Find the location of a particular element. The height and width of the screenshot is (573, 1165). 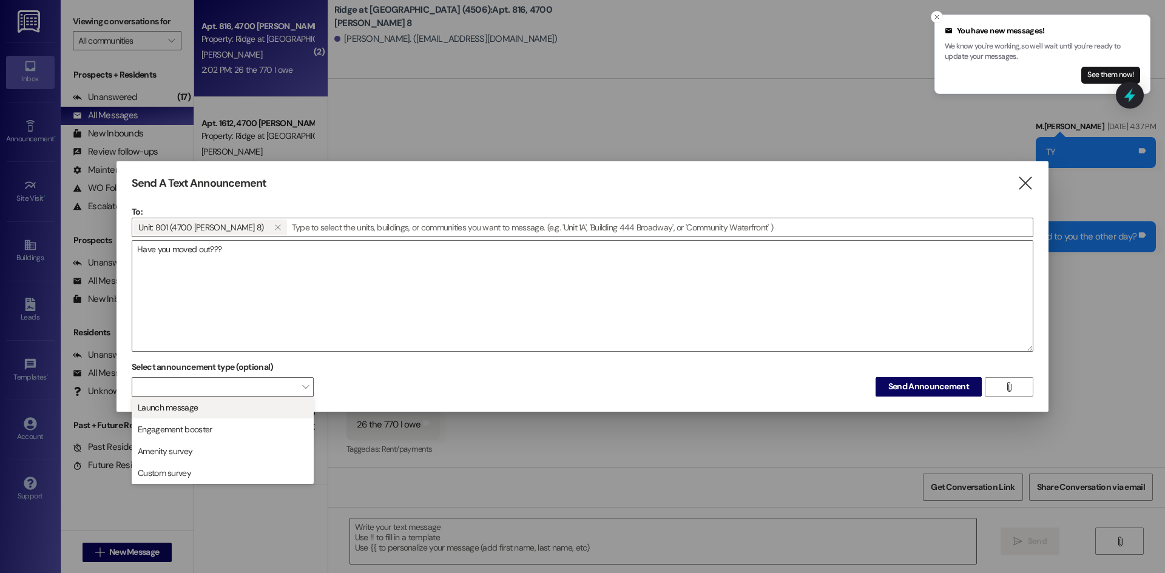

p: To: is located at coordinates (582, 212).